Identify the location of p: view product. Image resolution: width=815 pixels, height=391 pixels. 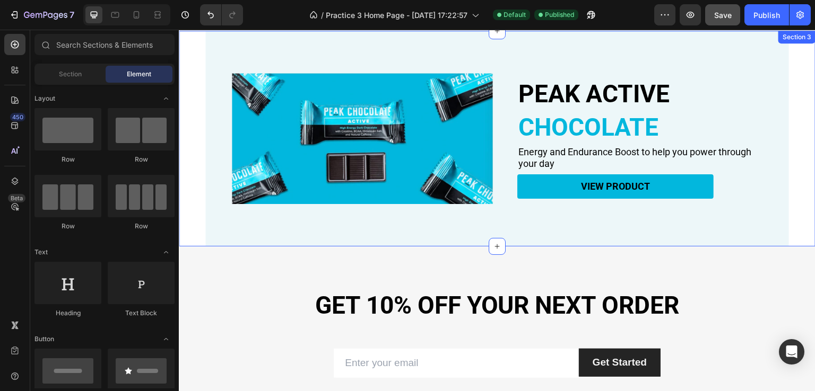
(436, 157).